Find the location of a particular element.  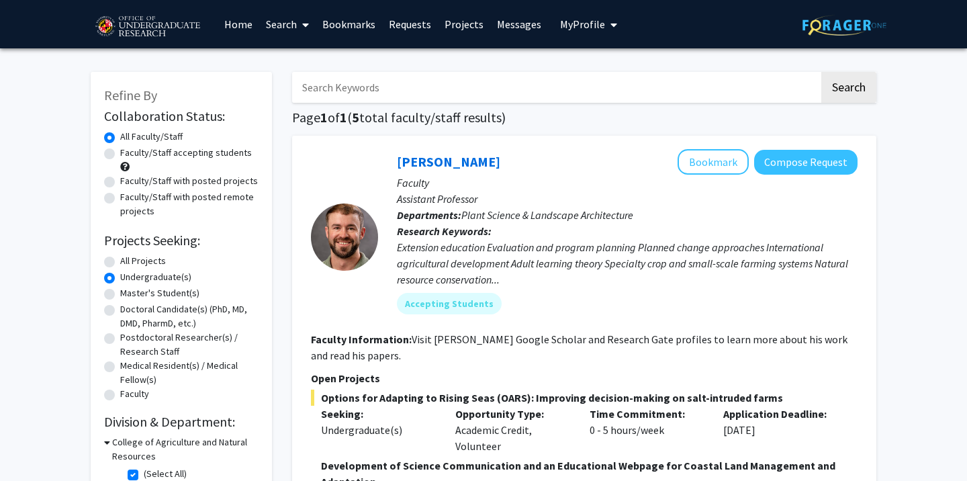

label: All Faculty/Staff is located at coordinates (151, 136).